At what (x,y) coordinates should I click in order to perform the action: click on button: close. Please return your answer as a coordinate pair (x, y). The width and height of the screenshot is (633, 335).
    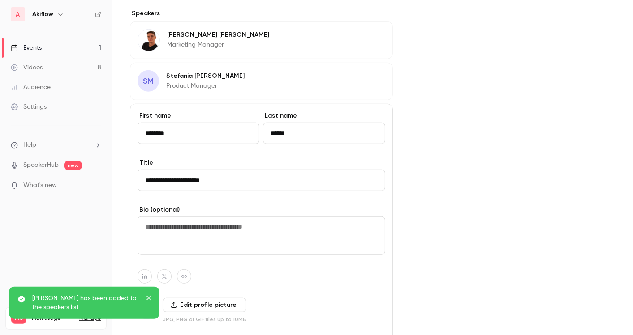
    Looking at the image, I should click on (149, 299).